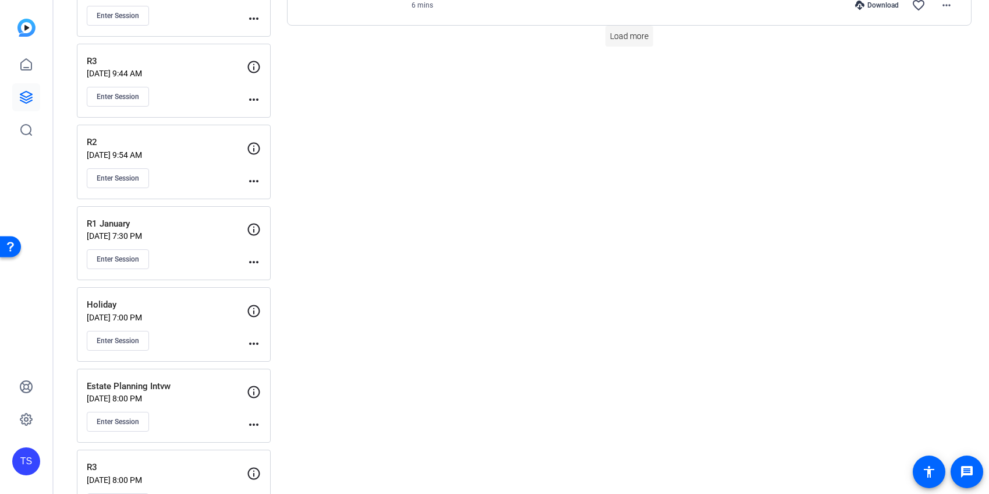 The width and height of the screenshot is (989, 494). Describe the element at coordinates (877, 5) in the screenshot. I see `div: Download` at that location.